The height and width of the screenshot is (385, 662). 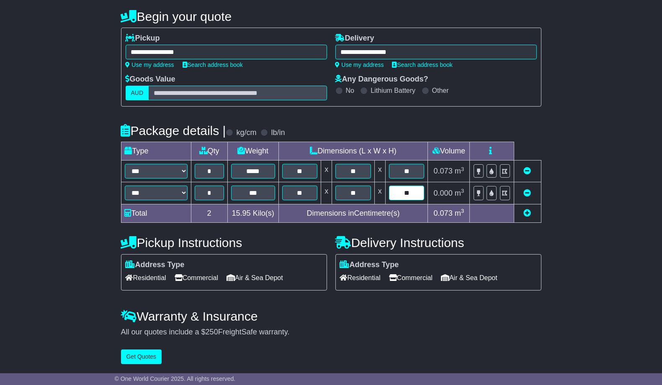 What do you see at coordinates (393, 90) in the screenshot?
I see `label: Lithium Battery` at bounding box center [393, 90].